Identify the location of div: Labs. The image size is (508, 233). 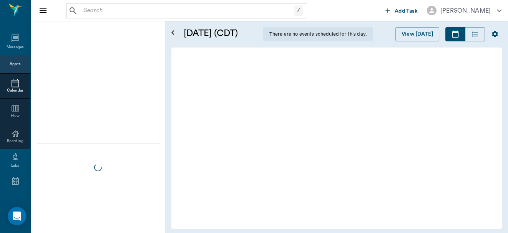
(15, 166).